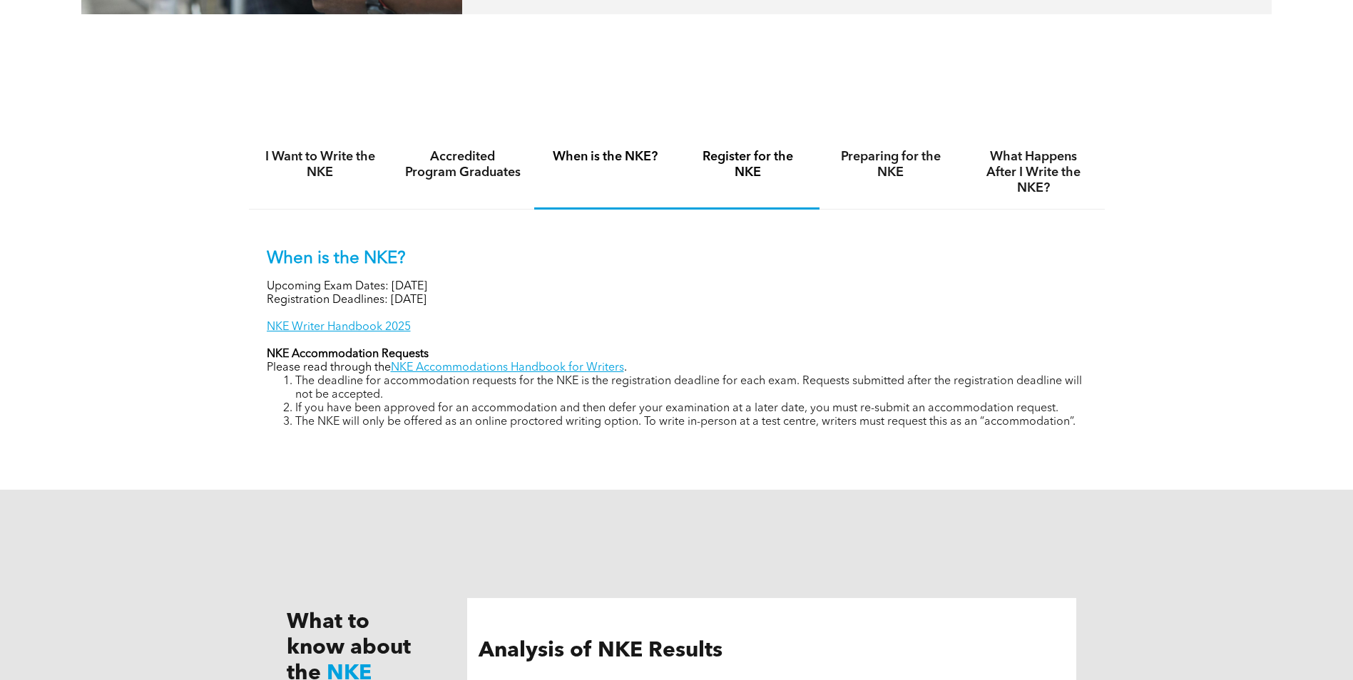 Image resolution: width=1353 pixels, height=680 pixels. What do you see at coordinates (339, 327) in the screenshot?
I see `a: NKE Writer Handbook 2025` at bounding box center [339, 327].